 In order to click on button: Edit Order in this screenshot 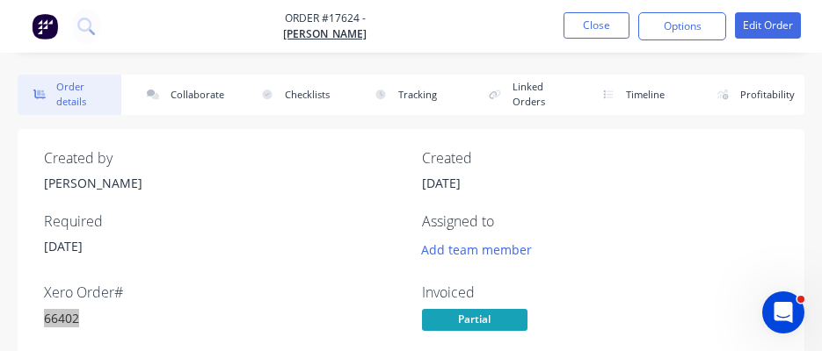, I will do `click(767, 25)`.